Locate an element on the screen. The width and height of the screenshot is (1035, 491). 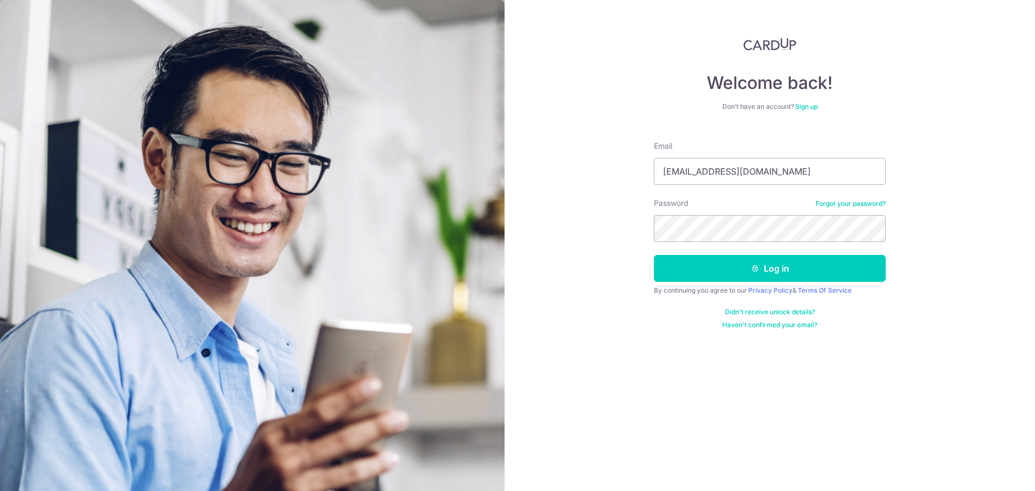
label: Password is located at coordinates (671, 203).